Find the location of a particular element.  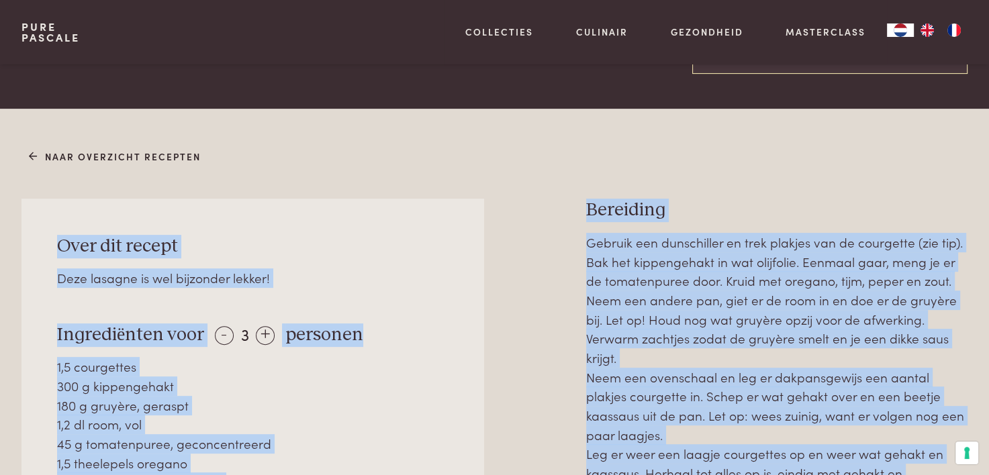

span: Ingrediënten voor is located at coordinates (130, 335).